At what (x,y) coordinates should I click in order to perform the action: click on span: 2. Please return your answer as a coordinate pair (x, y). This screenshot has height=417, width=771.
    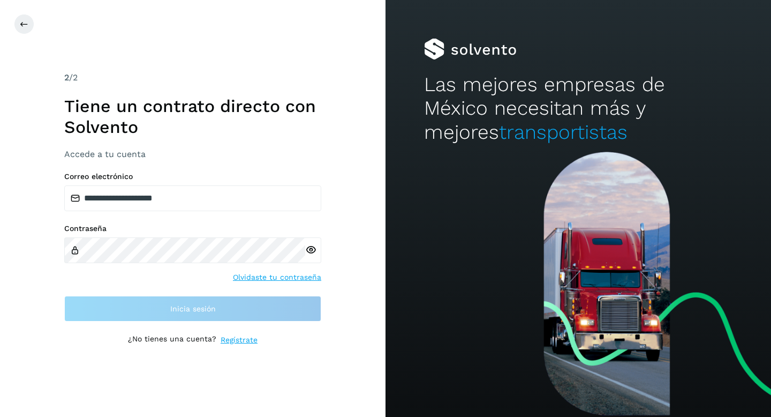
    Looking at the image, I should click on (66, 77).